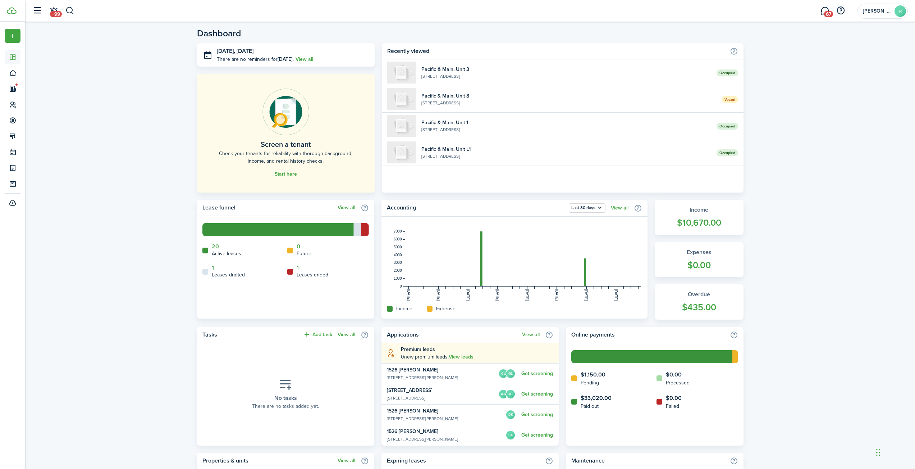 Image resolution: width=915 pixels, height=469 pixels. I want to click on home-widget-title: Maintenance, so click(649, 460).